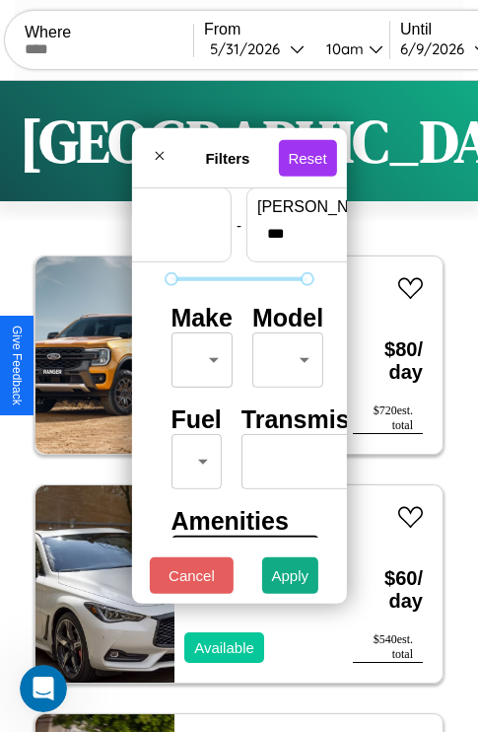 This screenshot has width=478, height=732. What do you see at coordinates (239, 521) in the screenshot?
I see `h4: Amenities` at bounding box center [239, 521].